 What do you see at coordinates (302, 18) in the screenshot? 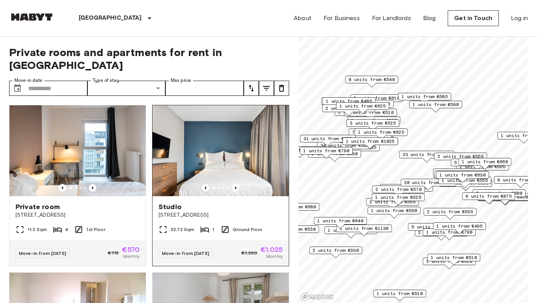
I see `a: About` at bounding box center [302, 18].